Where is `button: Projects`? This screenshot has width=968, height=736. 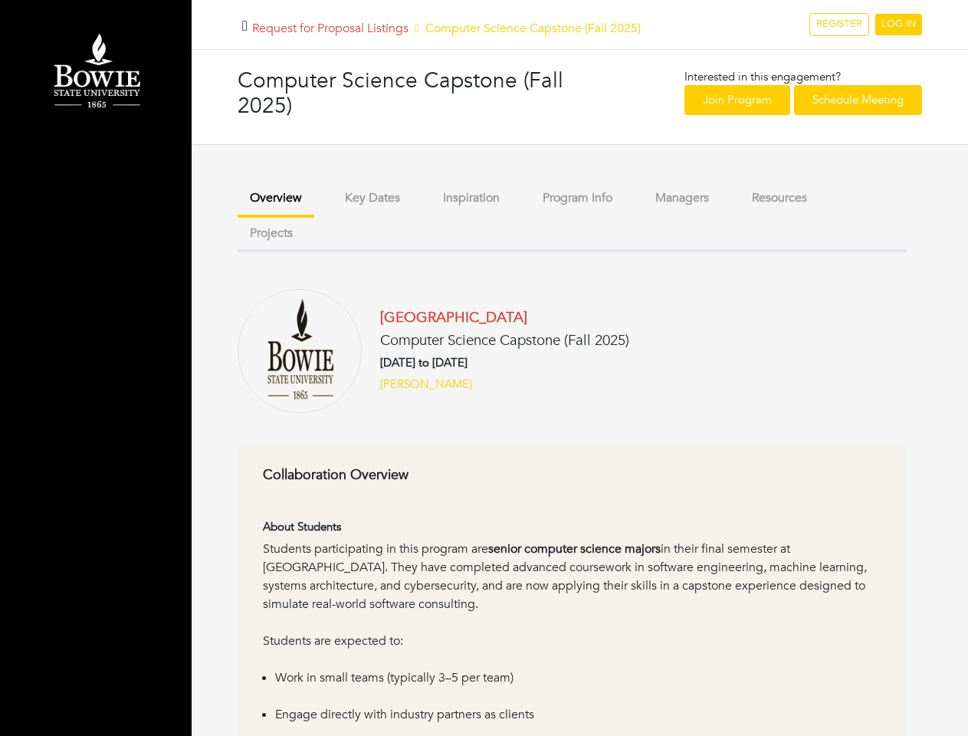 button: Projects is located at coordinates (271, 233).